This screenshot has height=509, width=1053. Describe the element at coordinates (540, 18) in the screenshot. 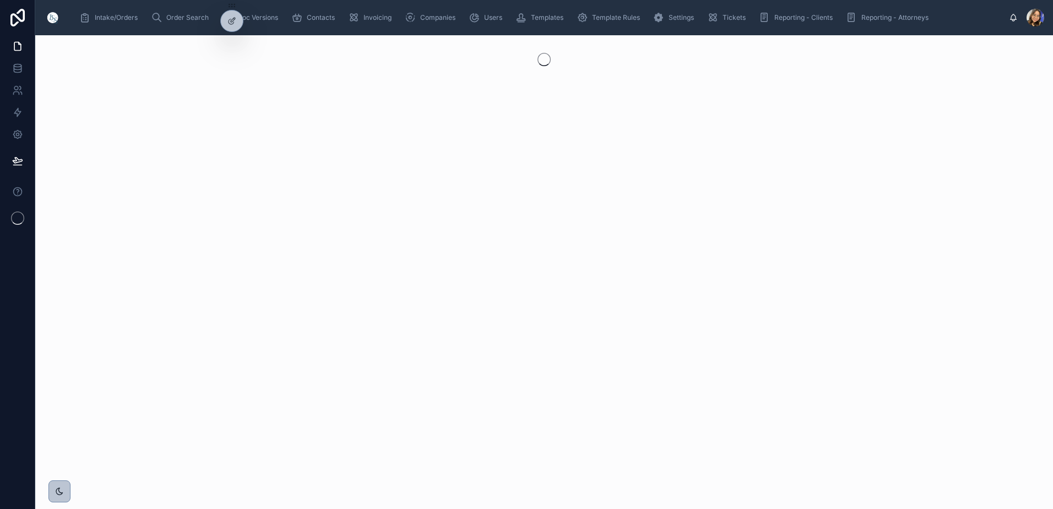

I see `div: scrollable content` at that location.